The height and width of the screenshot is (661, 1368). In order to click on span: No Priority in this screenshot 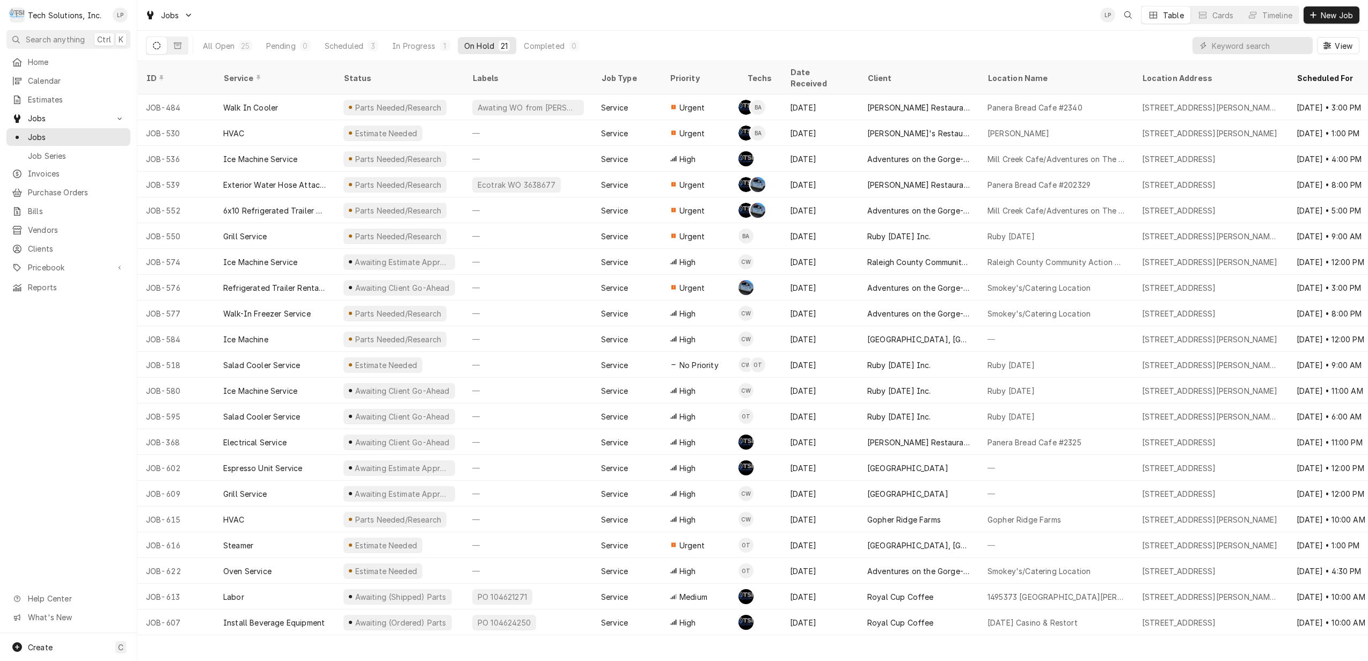, I will do `click(699, 365)`.